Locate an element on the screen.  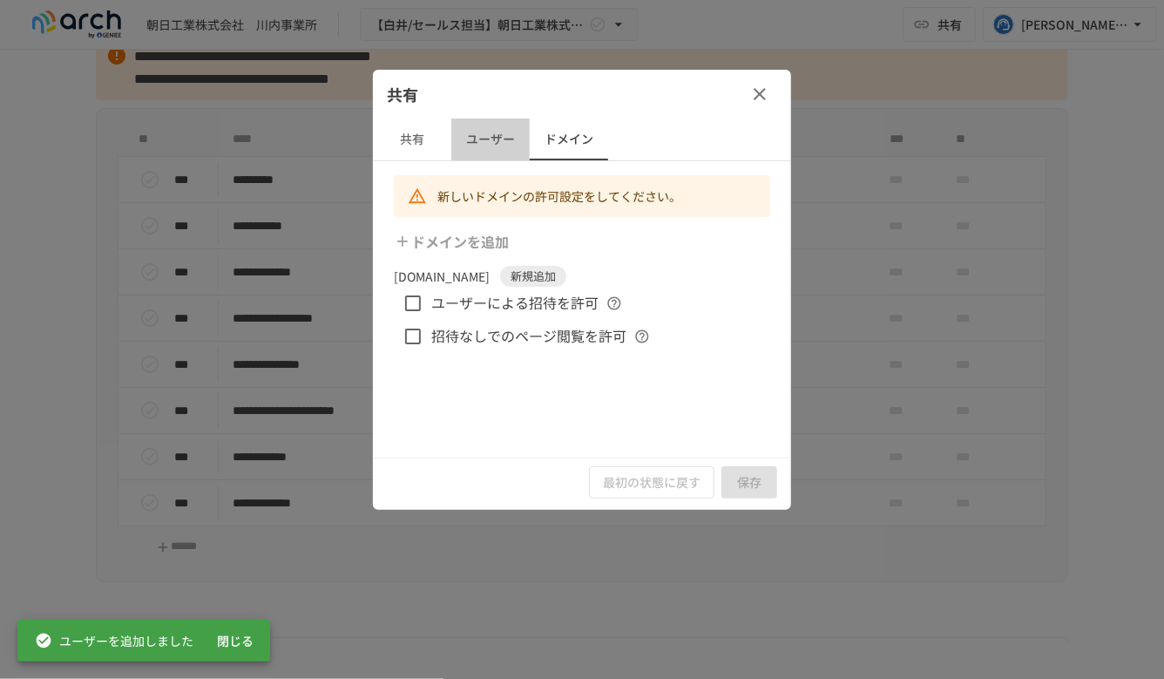
div: ユーザーを追加しました is located at coordinates (114, 640).